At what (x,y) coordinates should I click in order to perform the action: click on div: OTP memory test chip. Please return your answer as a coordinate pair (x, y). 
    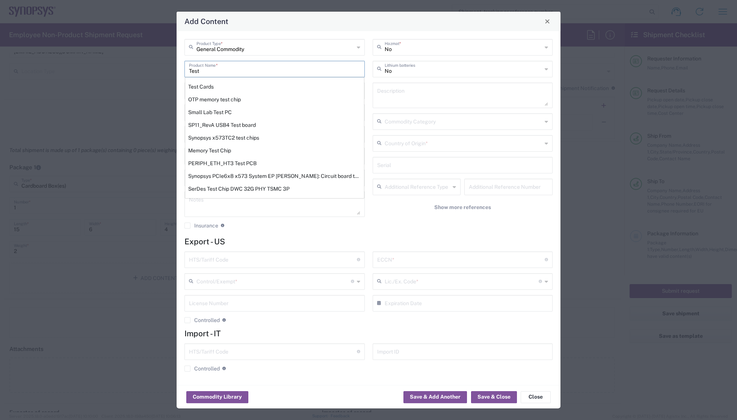
    Looking at the image, I should click on (275, 100).